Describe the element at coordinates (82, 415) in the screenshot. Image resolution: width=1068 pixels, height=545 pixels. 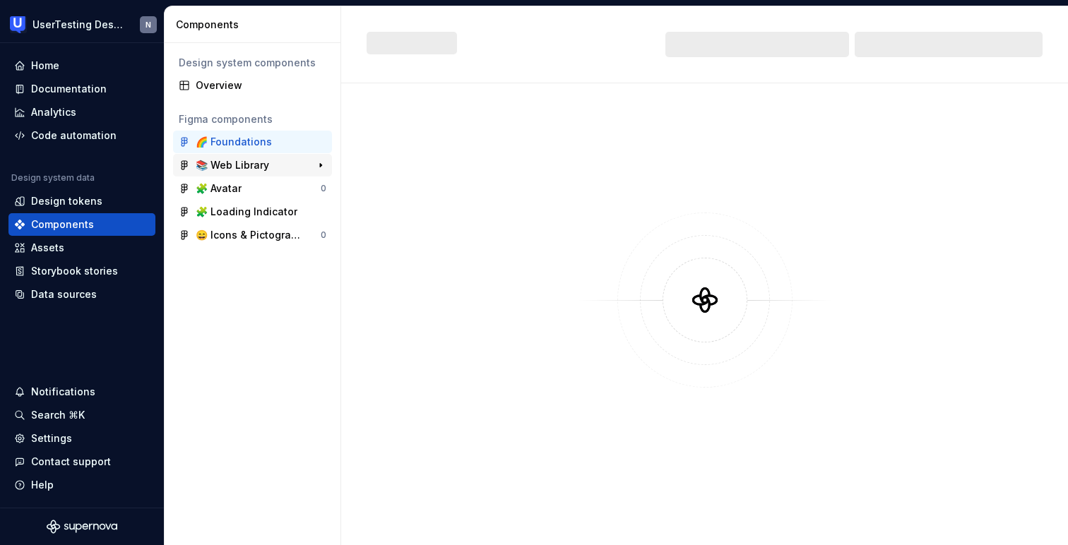
I see `button: Search ⌘K` at that location.